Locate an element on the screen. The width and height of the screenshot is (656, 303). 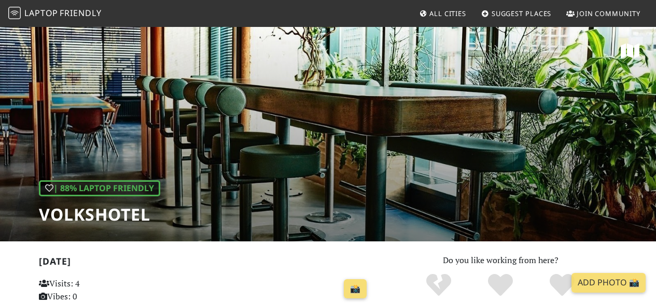
span: Suggest Places is located at coordinates (521, 13).